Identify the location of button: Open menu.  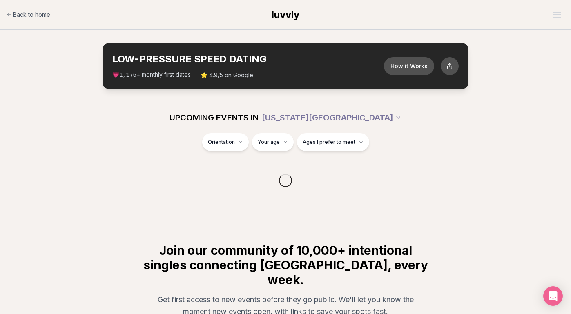
(557, 15).